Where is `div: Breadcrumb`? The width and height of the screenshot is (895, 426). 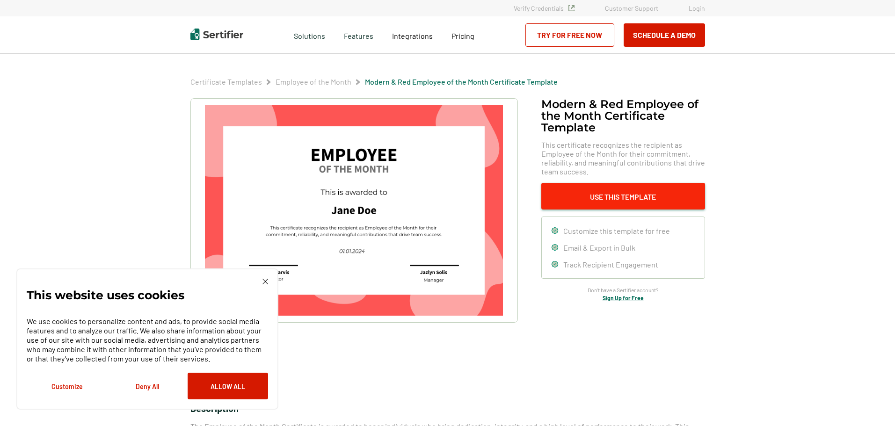
div: Breadcrumb is located at coordinates (374, 82).